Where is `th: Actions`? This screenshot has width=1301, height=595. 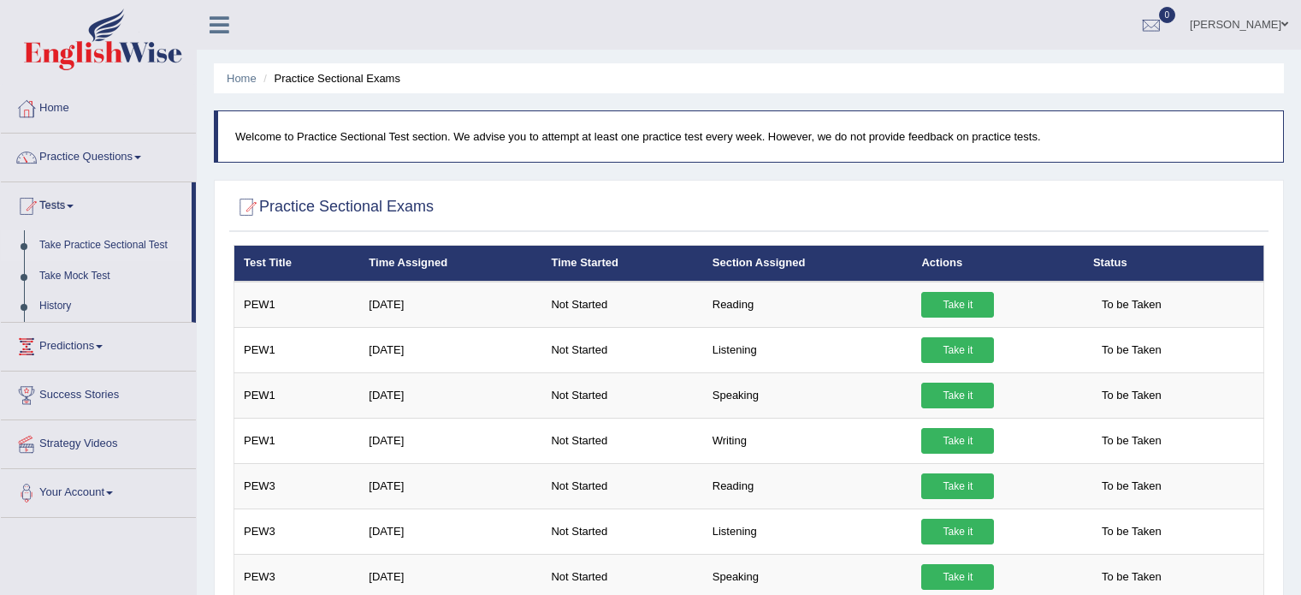 th: Actions is located at coordinates (997, 263).